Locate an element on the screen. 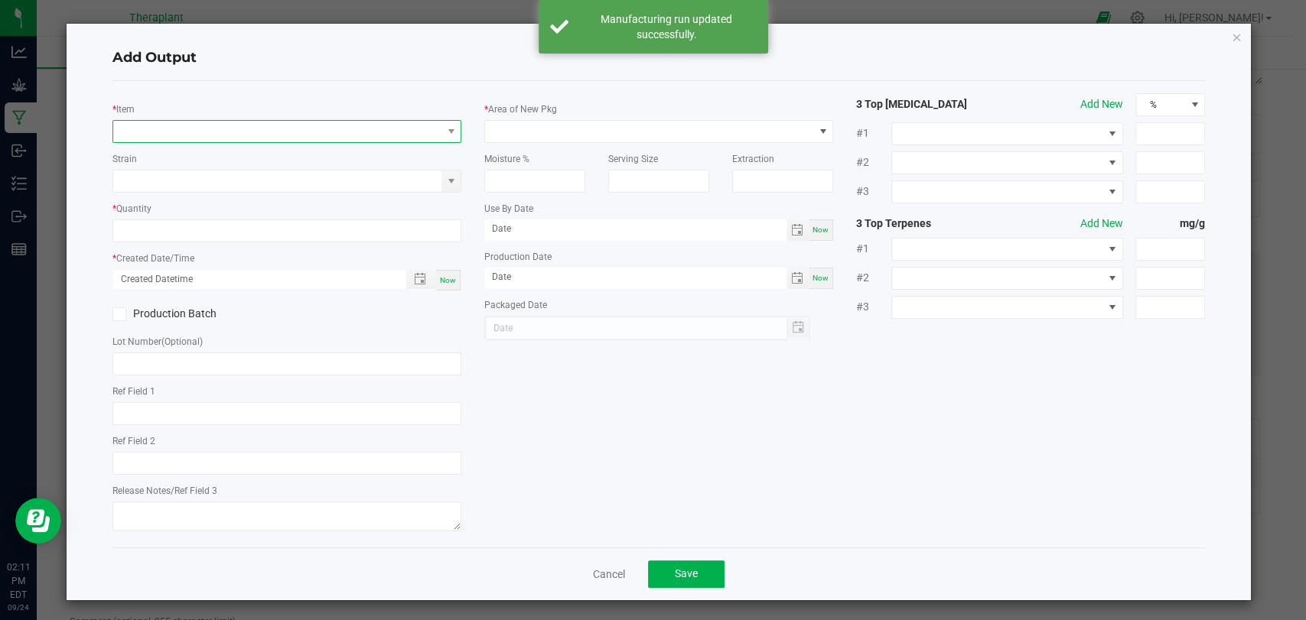  label: Ref Field 2 is located at coordinates (134, 441).